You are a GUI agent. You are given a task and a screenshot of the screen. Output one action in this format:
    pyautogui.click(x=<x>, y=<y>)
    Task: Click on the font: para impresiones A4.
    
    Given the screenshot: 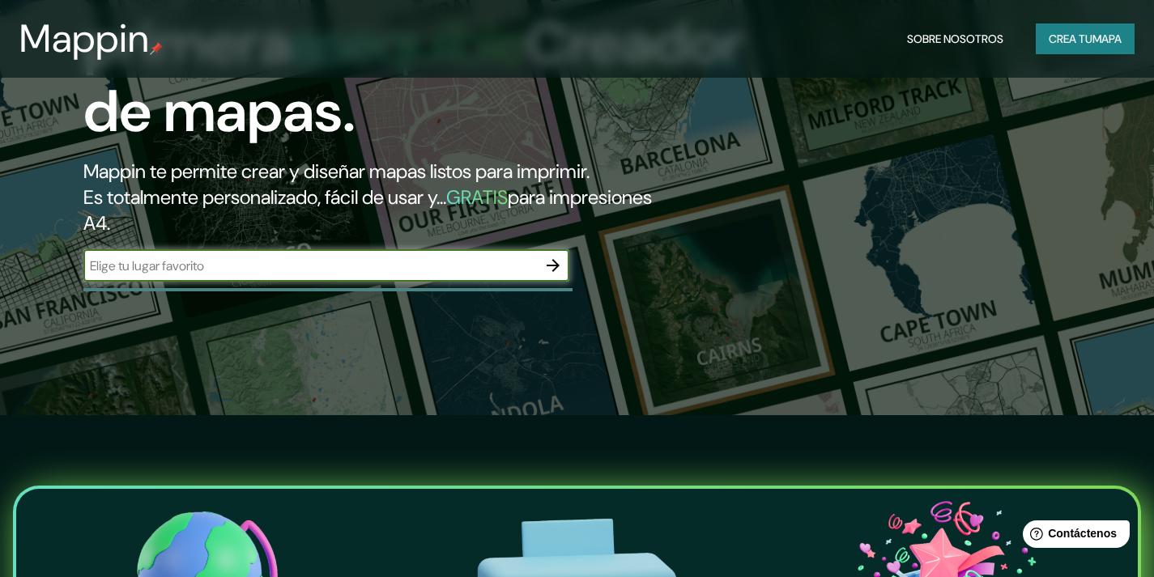 What is the action you would take?
    pyautogui.click(x=368, y=210)
    